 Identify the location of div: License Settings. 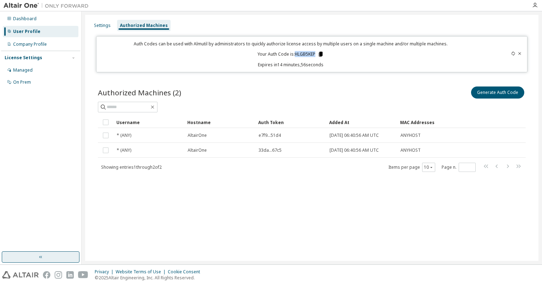
(23, 58).